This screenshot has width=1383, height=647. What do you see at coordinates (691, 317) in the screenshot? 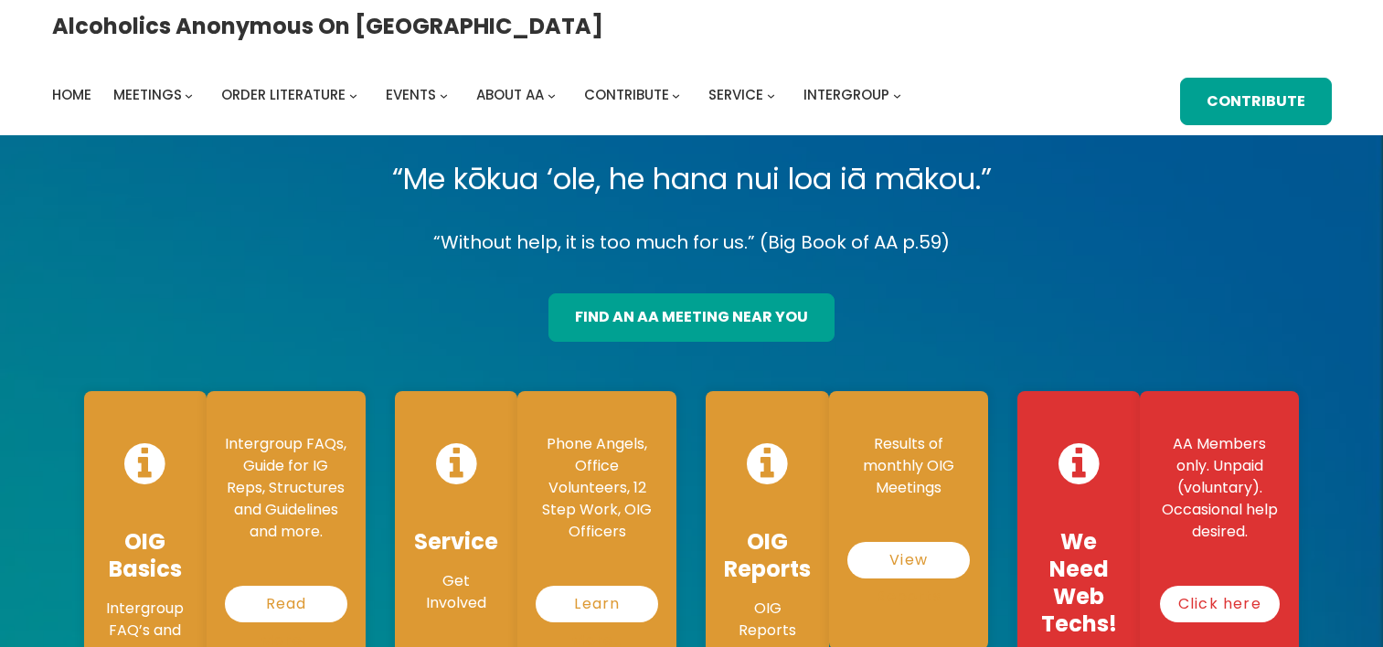
I see `a: find an aa meeting near you` at bounding box center [691, 317].